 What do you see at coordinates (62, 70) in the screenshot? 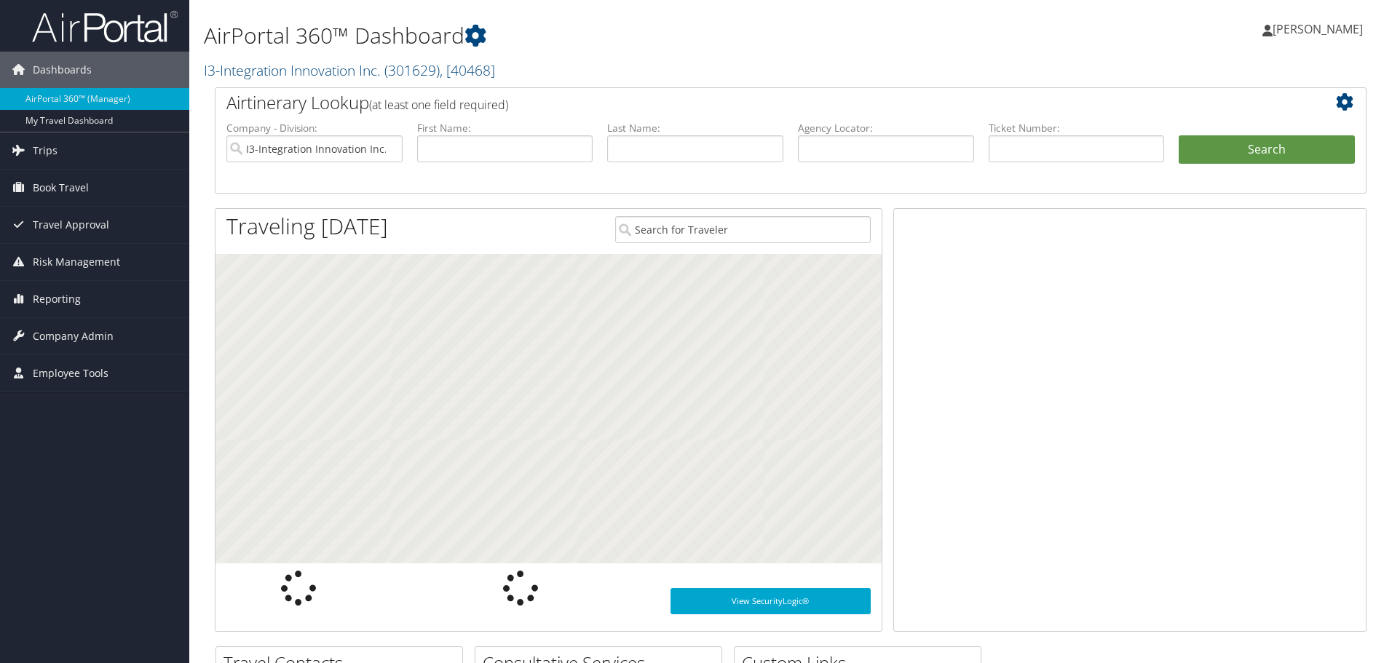
I see `span: Dashboards` at bounding box center [62, 70].